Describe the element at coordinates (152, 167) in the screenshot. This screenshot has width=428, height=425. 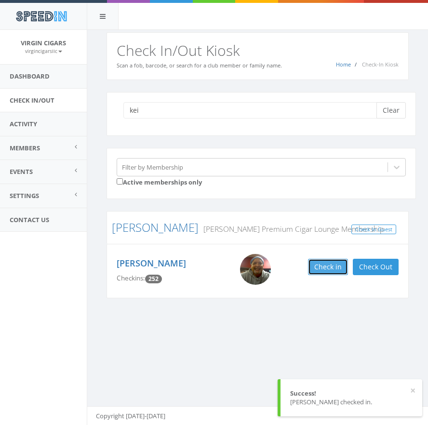
I see `div: Filter by Membership` at that location.